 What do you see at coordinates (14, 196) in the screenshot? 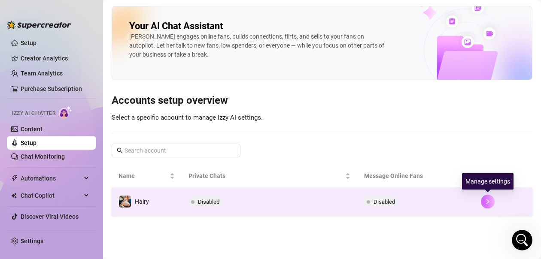
I see `img: Chat Copilot` at bounding box center [14, 196].